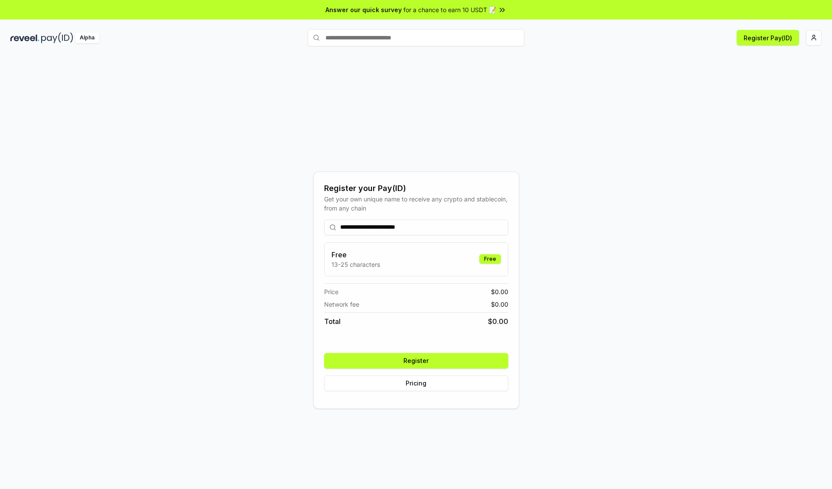  I want to click on div: Register your Pay(ID), so click(416, 188).